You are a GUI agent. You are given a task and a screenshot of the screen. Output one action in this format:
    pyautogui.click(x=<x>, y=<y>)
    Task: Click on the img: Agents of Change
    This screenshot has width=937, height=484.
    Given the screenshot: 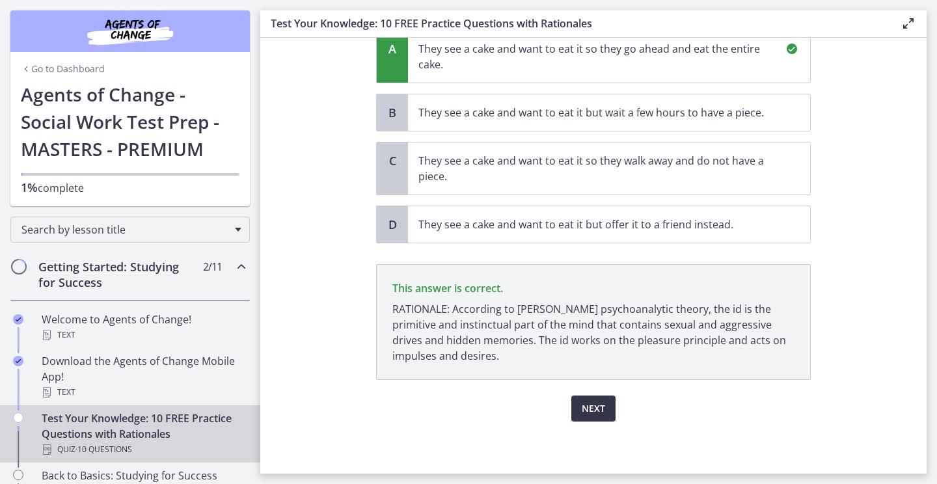 What is the action you would take?
    pyautogui.click(x=130, y=31)
    